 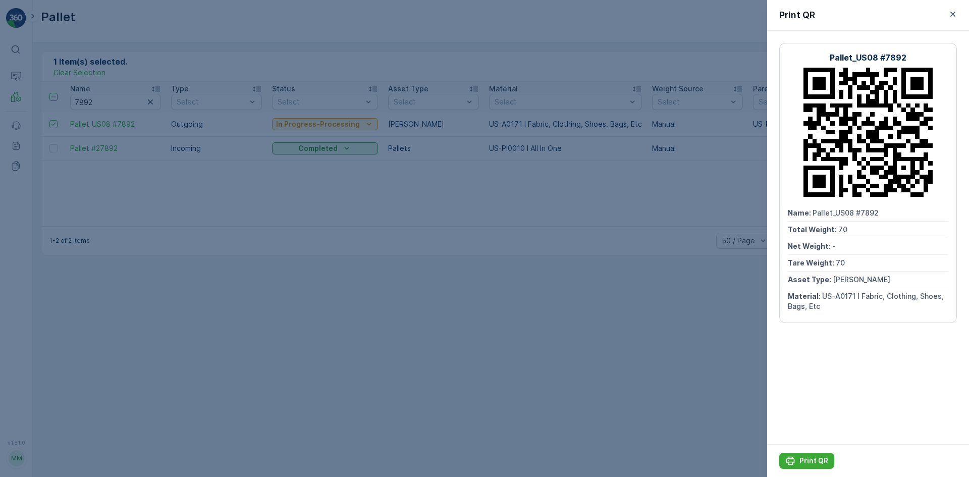 What do you see at coordinates (845, 212) in the screenshot?
I see `span: Pallet_US08 #7892` at bounding box center [845, 212].